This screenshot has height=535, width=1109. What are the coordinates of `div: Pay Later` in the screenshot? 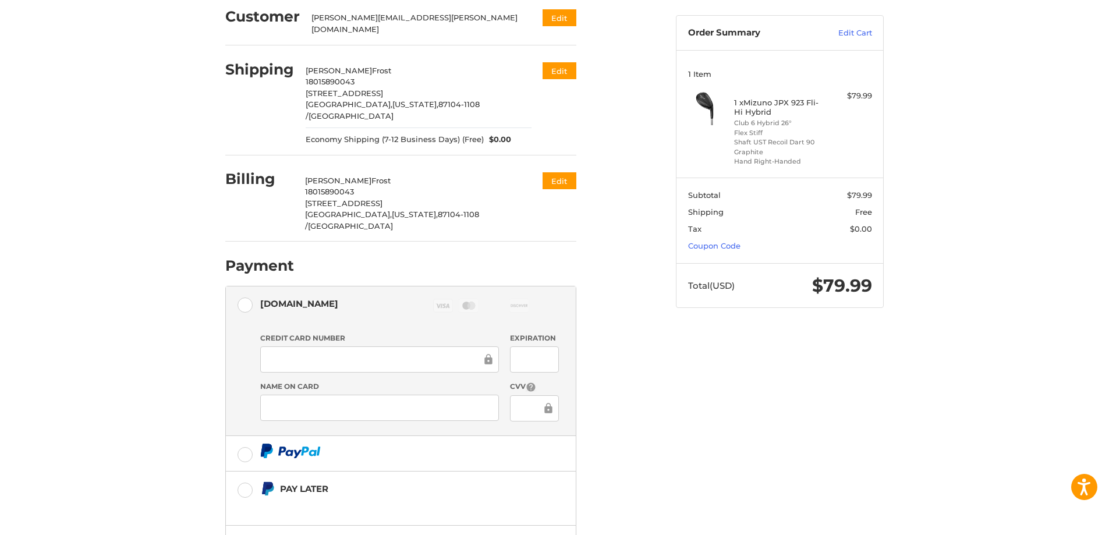 It's located at (391, 488).